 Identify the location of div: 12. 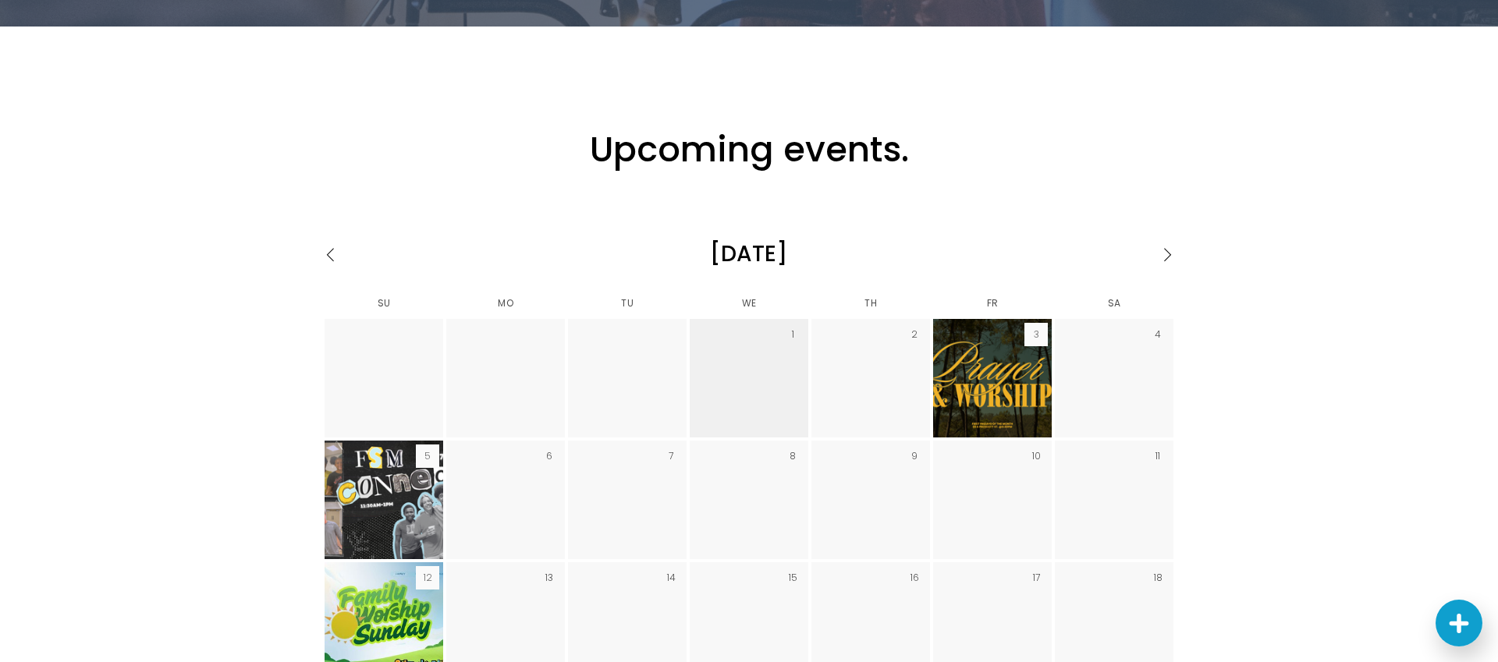
(427, 578).